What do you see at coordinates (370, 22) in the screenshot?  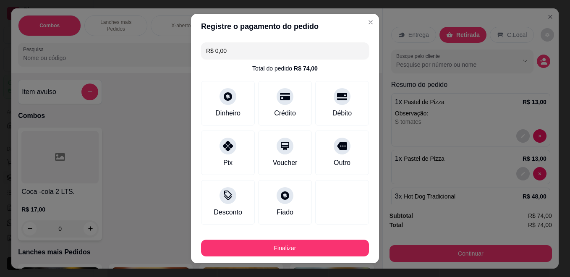 I see `button: Close` at bounding box center [370, 22].